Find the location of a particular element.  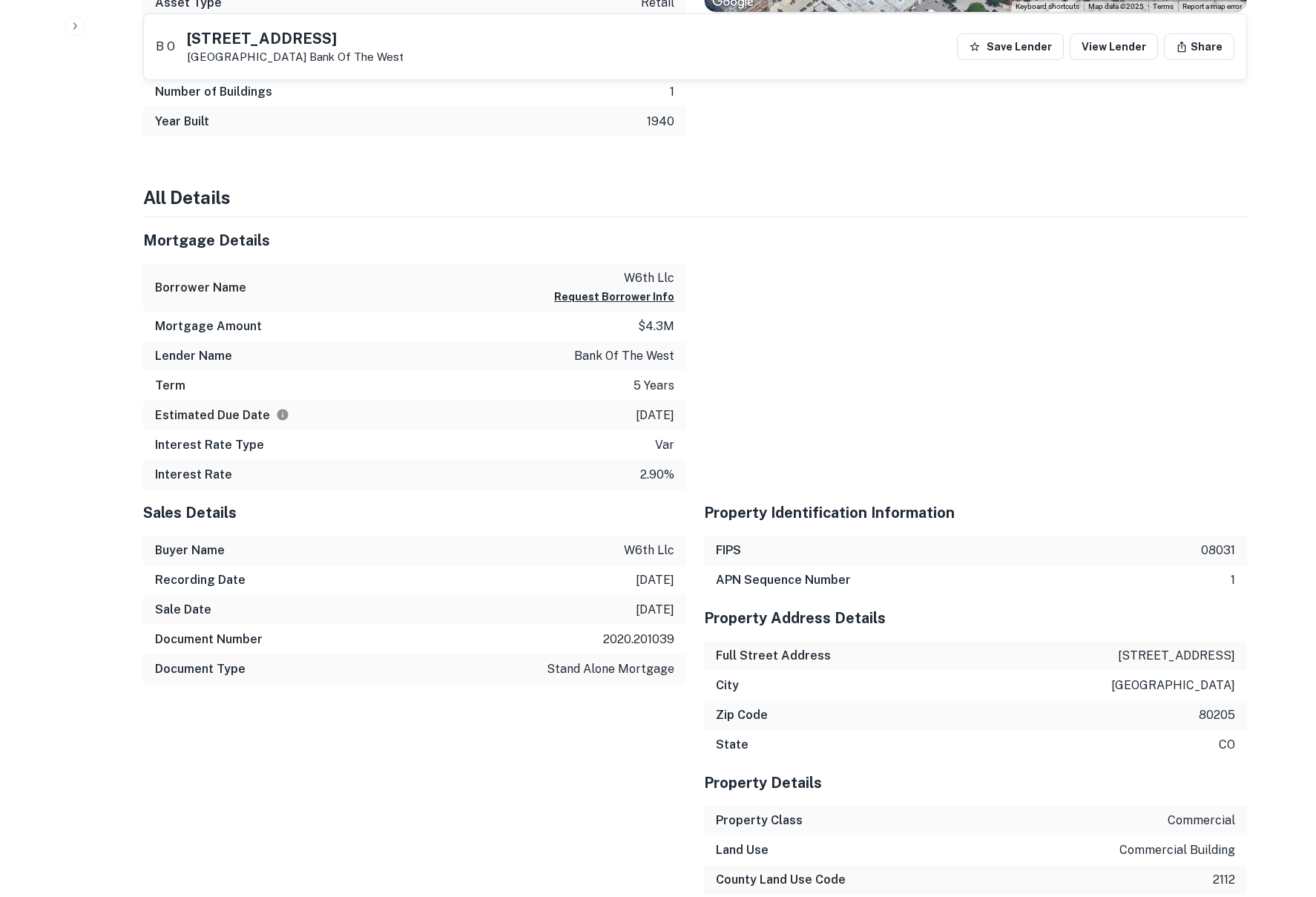

h6: Interest Rate is located at coordinates (193, 475).